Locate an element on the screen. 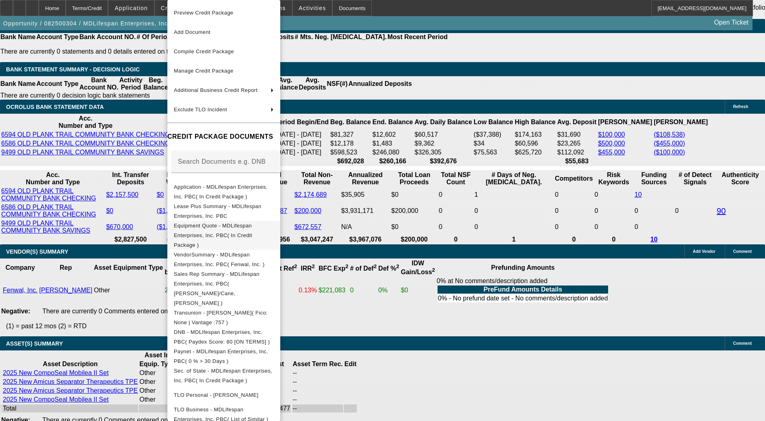 The height and width of the screenshot is (421, 765). button: Lease Plus Summary - MDLifespan Enterprises, Inc. PBC is located at coordinates (224, 211).